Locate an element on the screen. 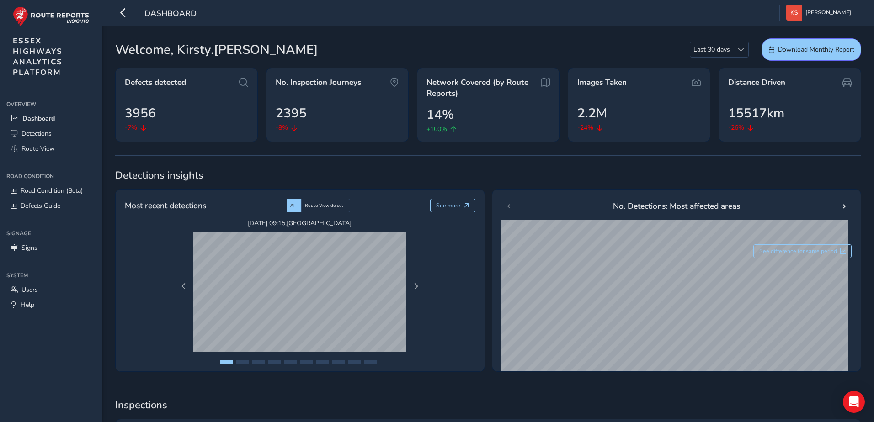 The image size is (874, 422). span: 14% is located at coordinates (440, 115).